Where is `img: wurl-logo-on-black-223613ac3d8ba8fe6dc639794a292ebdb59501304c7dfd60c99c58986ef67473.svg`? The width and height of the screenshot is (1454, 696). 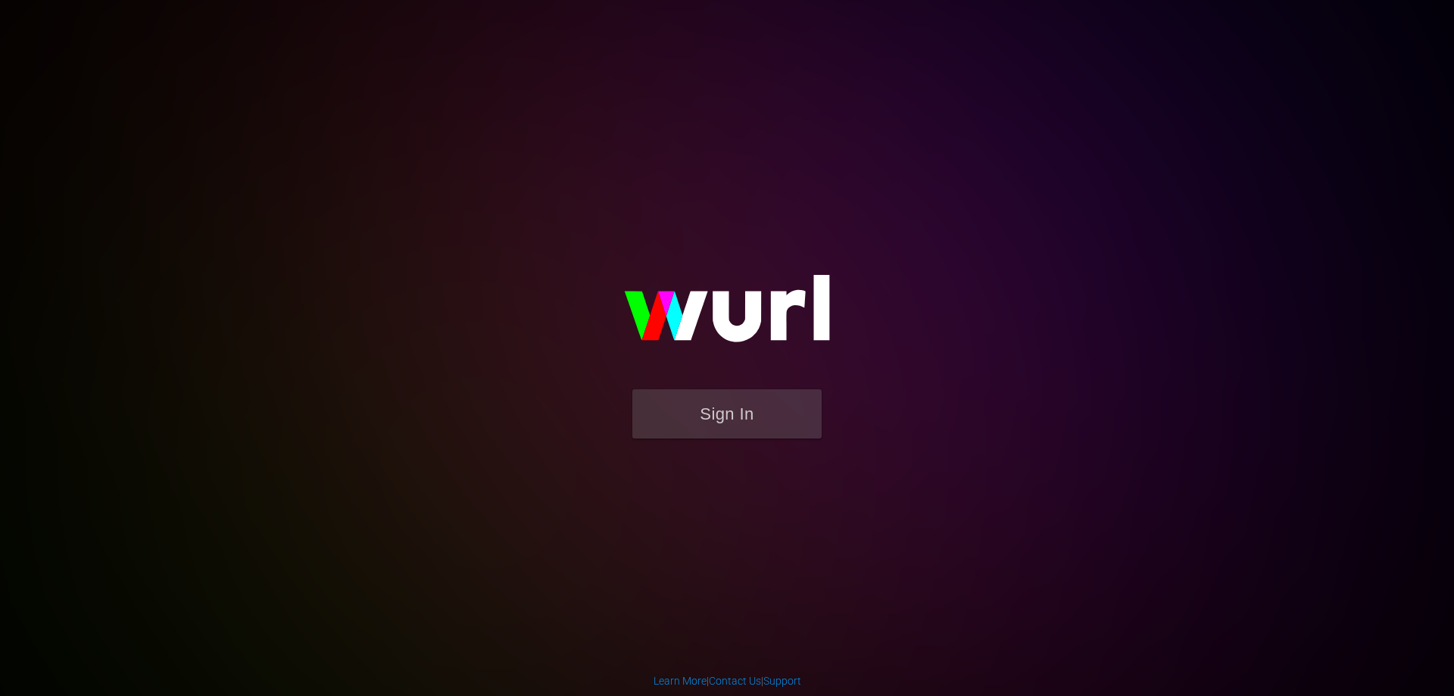
img: wurl-logo-on-black-223613ac3d8ba8fe6dc639794a292ebdb59501304c7dfd60c99c58986ef67473.svg is located at coordinates (727, 316).